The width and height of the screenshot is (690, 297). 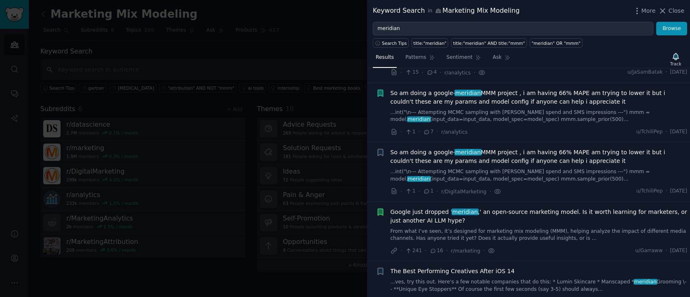 What do you see at coordinates (644, 11) in the screenshot?
I see `button: More` at bounding box center [644, 11].